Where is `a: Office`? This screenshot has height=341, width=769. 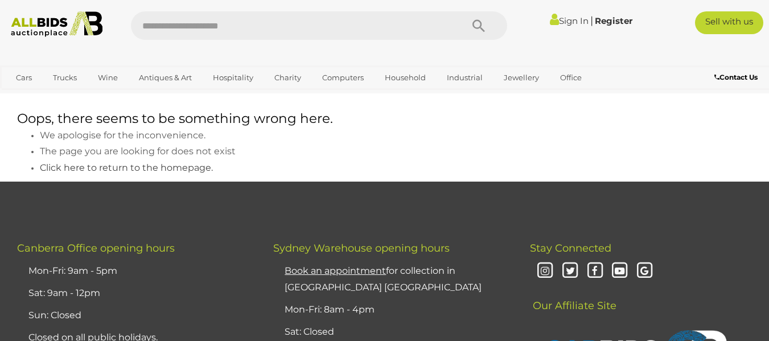
a: Office is located at coordinates (571, 77).